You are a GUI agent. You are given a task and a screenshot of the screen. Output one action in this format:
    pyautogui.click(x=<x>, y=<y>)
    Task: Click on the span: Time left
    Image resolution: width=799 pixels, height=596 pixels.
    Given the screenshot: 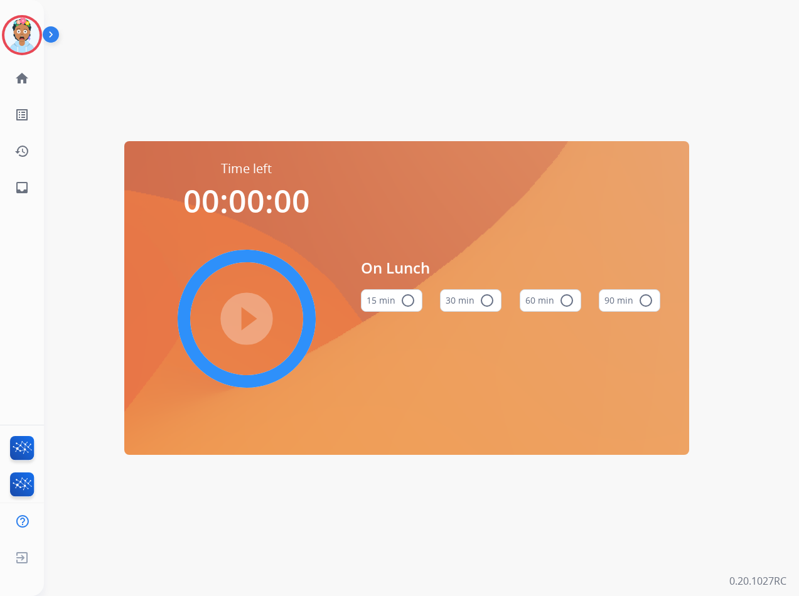 What is the action you would take?
    pyautogui.click(x=246, y=169)
    